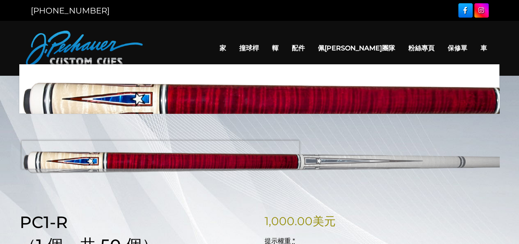  What do you see at coordinates (275, 48) in the screenshot?
I see `font: 䡣` at bounding box center [275, 48].